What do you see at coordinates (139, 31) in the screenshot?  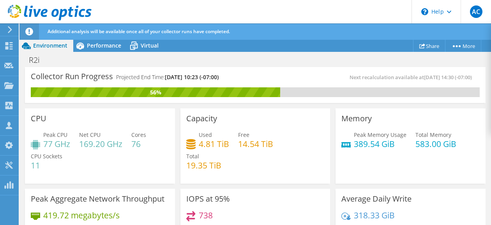 I see `span: Additional analysis will be available once all of your collector runs have completed.` at bounding box center [139, 31].